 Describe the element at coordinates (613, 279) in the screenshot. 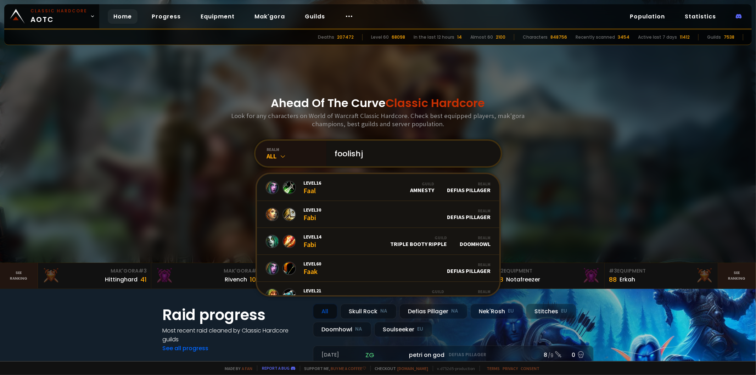

I see `div: 88` at that location.